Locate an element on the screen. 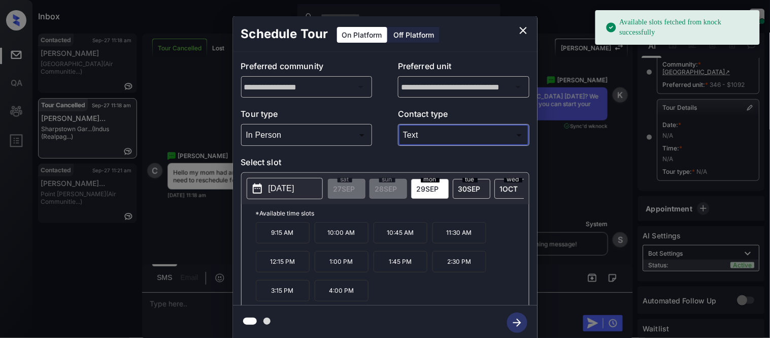 The image size is (770, 338). p: 10:45 AM is located at coordinates (401, 233).